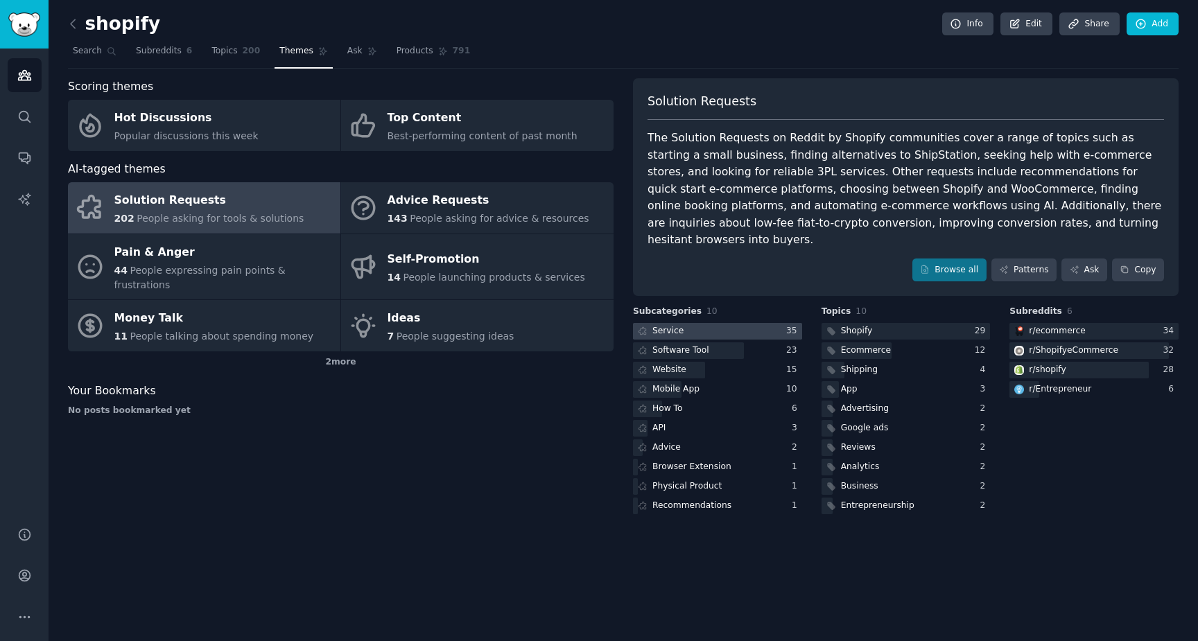 Image resolution: width=1198 pixels, height=641 pixels. Describe the element at coordinates (220, 218) in the screenshot. I see `span: People asking for tools & solutions` at that location.